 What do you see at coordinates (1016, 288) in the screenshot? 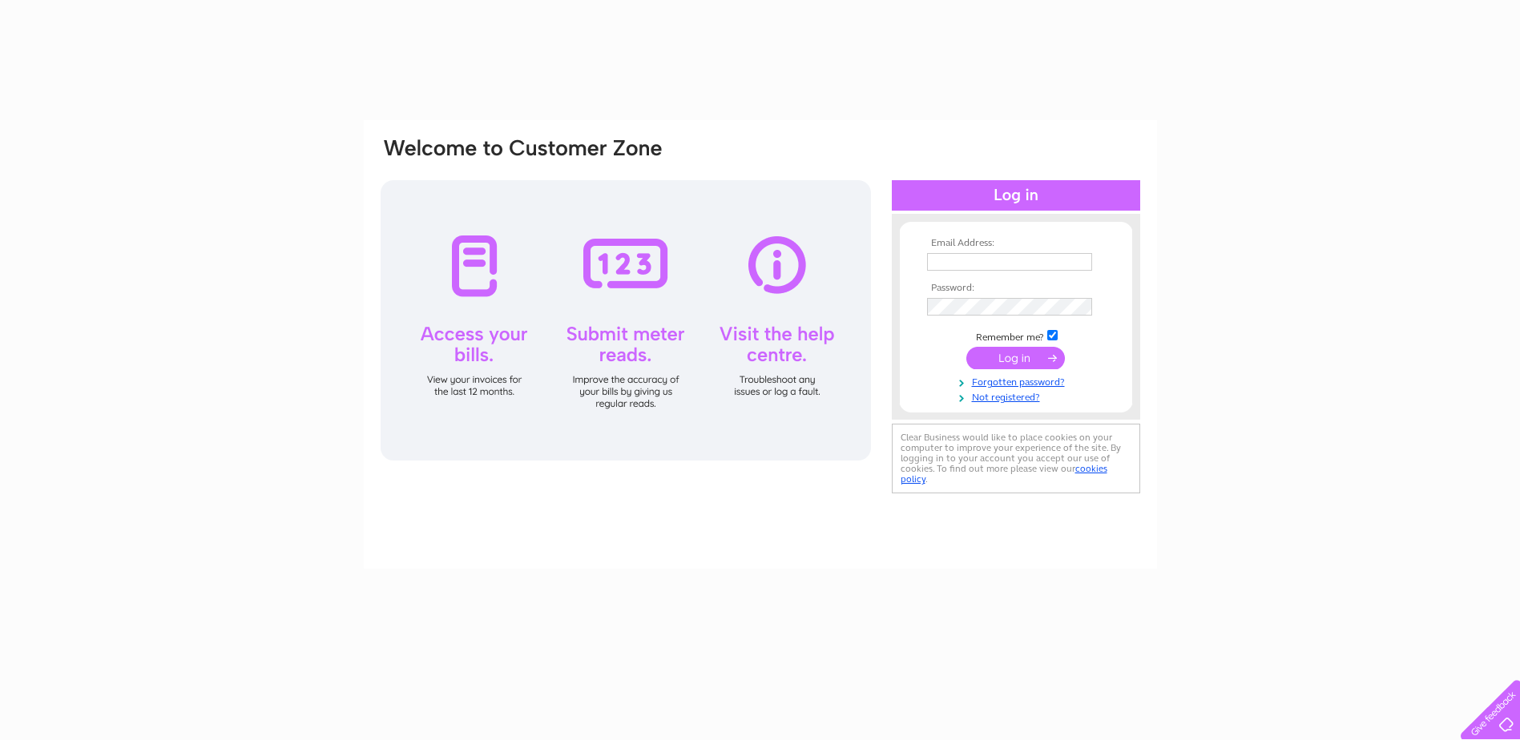
I see `th: Password:` at bounding box center [1016, 288].